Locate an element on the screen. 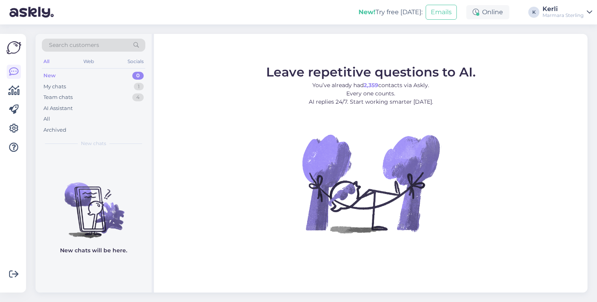 Image resolution: width=597 pixels, height=302 pixels. div: Archived is located at coordinates (55, 130).